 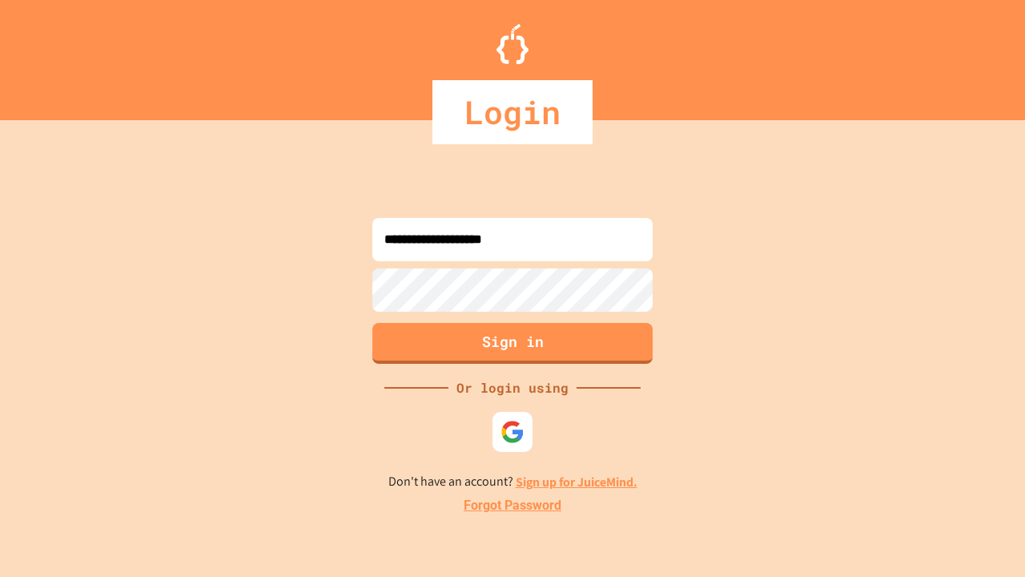 What do you see at coordinates (513, 112) in the screenshot?
I see `div: Login` at bounding box center [513, 112].